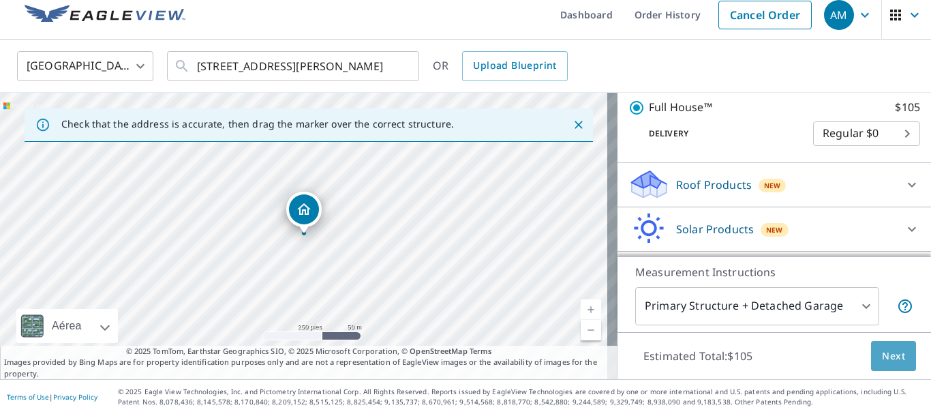  What do you see at coordinates (867, 134) in the screenshot?
I see `div: Regular $0` at bounding box center [867, 134].